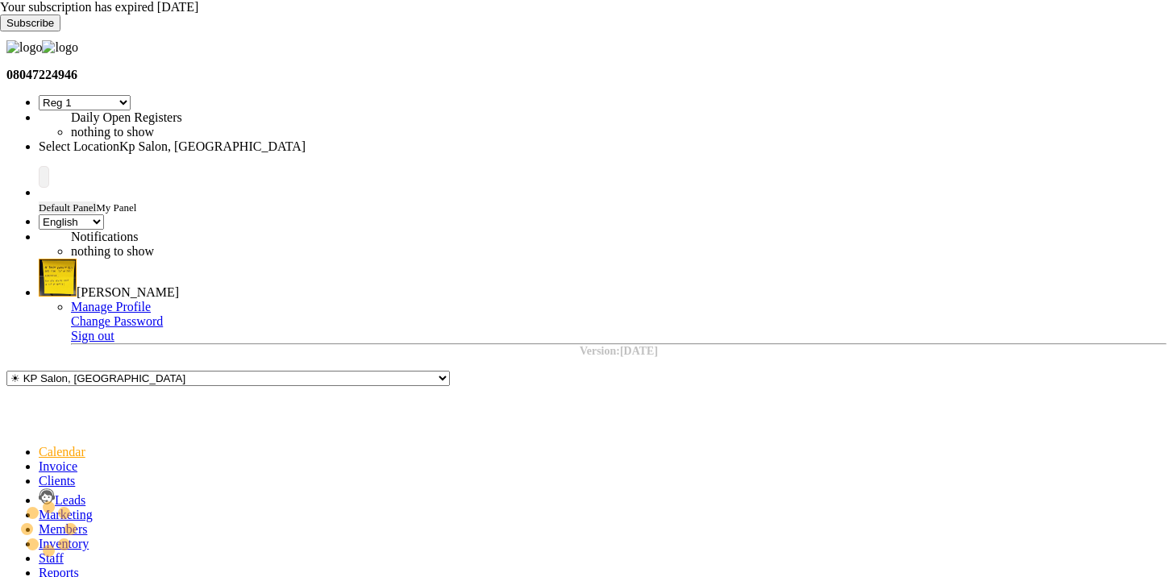 The height and width of the screenshot is (577, 1173). Describe the element at coordinates (116, 207) in the screenshot. I see `span: My Panel` at that location.